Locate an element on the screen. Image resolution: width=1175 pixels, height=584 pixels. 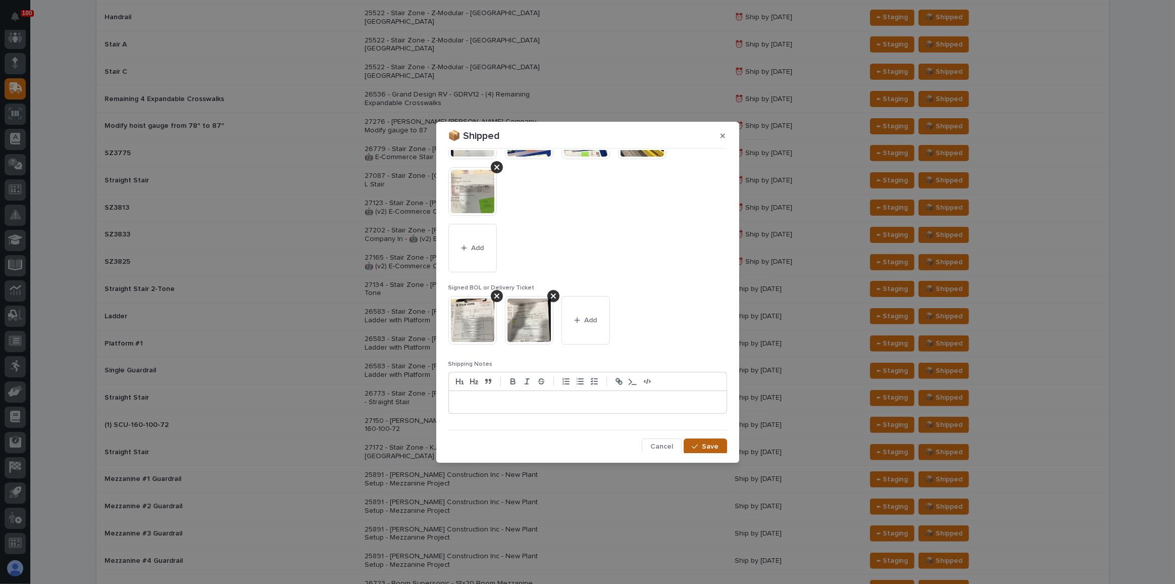
span: Cancel is located at coordinates (661, 446).